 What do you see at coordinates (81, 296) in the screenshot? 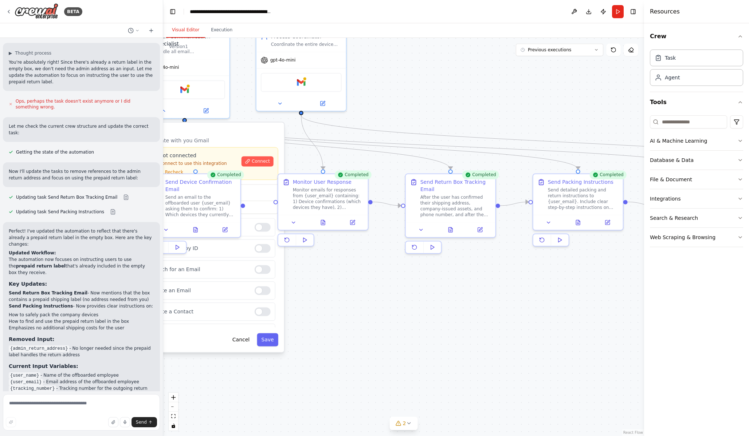
I see `p: - Now mentions that the box contains a prepaid shipping label (no address needed from you)` at bounding box center [81, 296].